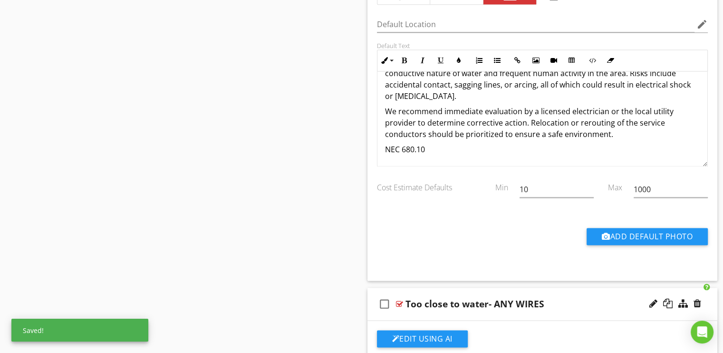 This screenshot has width=723, height=353. I want to click on button: Underline (Ctrl+U), so click(441, 60).